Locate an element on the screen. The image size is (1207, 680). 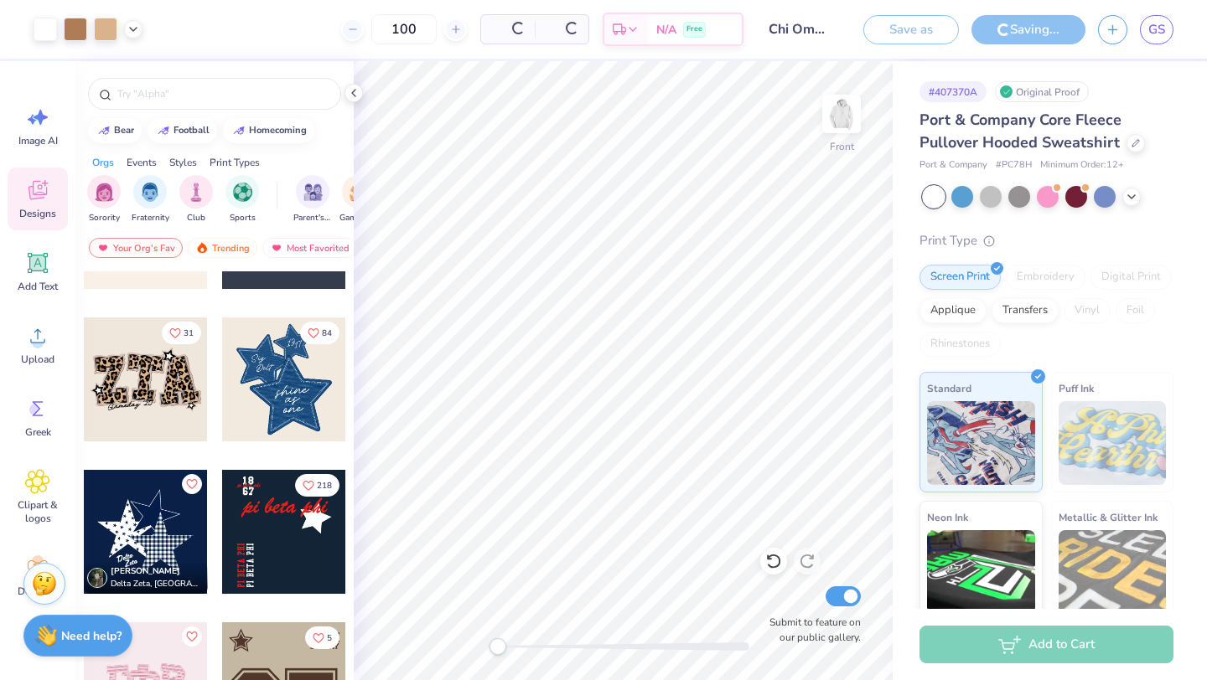
div: Front is located at coordinates (841, 147).